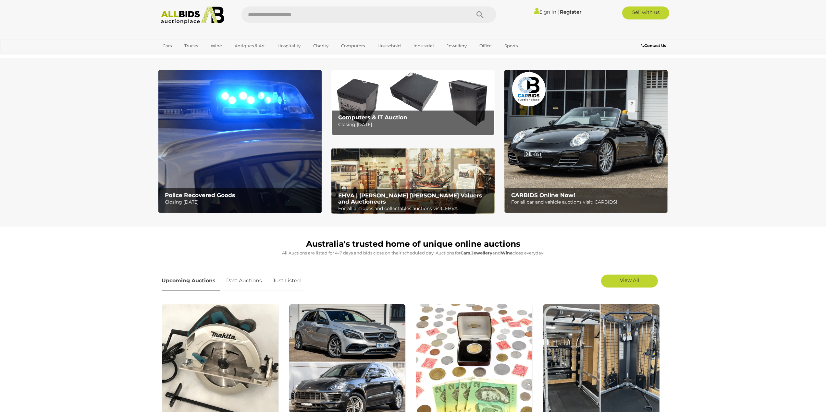 The height and width of the screenshot is (412, 826). Describe the element at coordinates (414, 209) in the screenshot. I see `p: For all antiques and collectables auctions visit: EHVA` at that location.